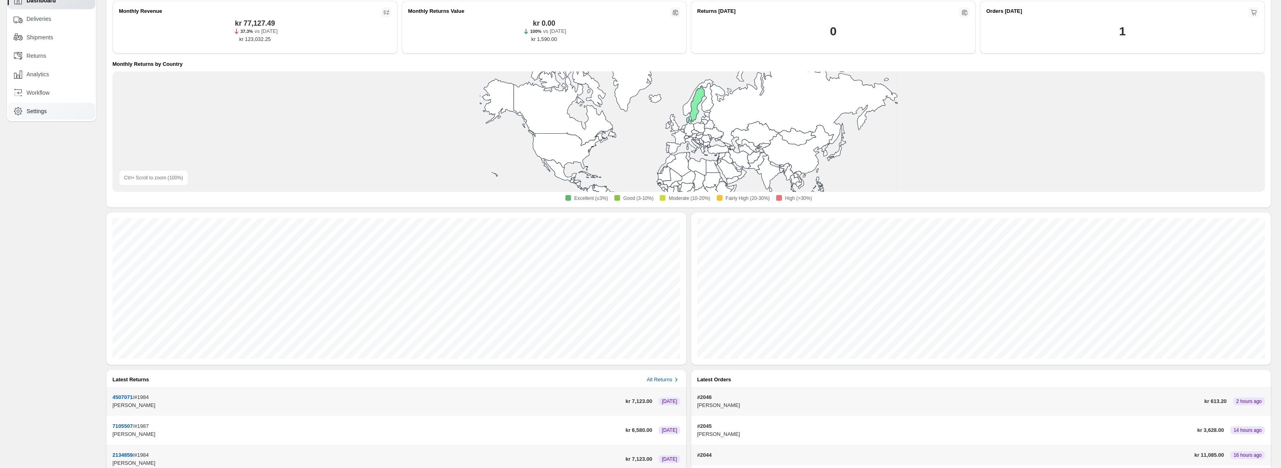  I want to click on button: 7105507, so click(122, 426).